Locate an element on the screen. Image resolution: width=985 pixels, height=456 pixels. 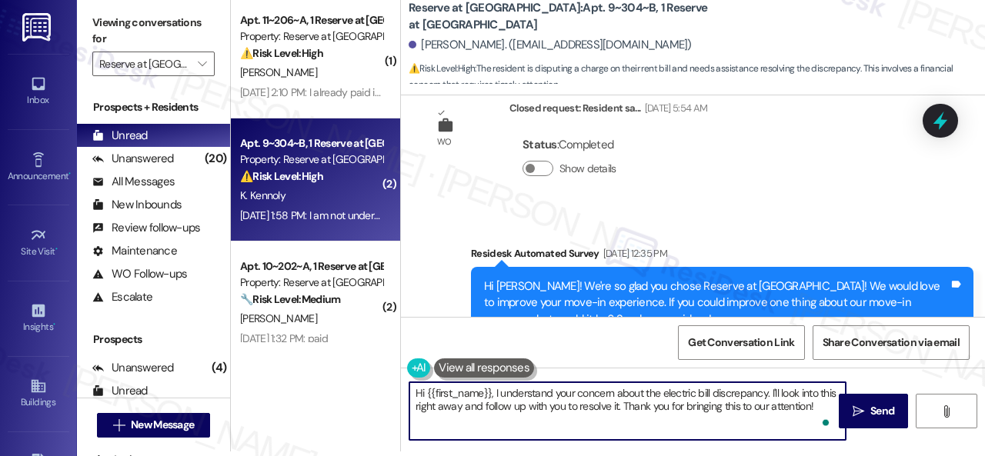
span: Get Conversation Link is located at coordinates (741, 342).